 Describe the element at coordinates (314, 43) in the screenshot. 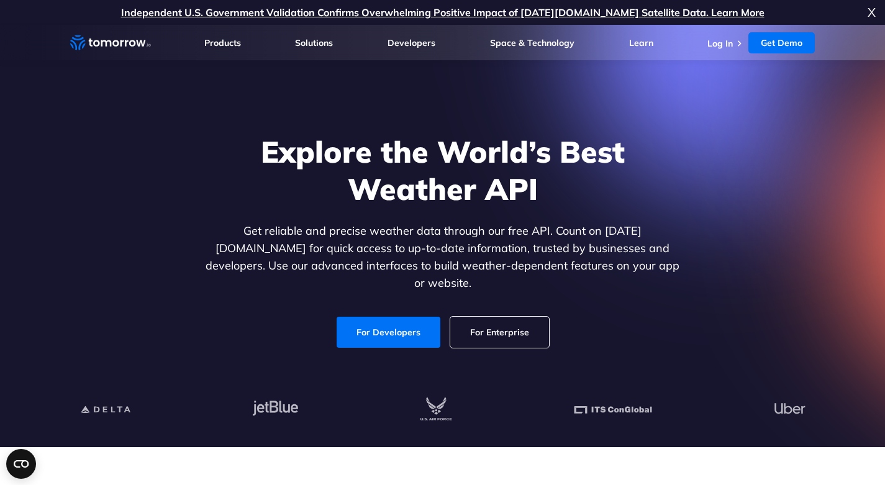

I see `a: Solutions` at that location.